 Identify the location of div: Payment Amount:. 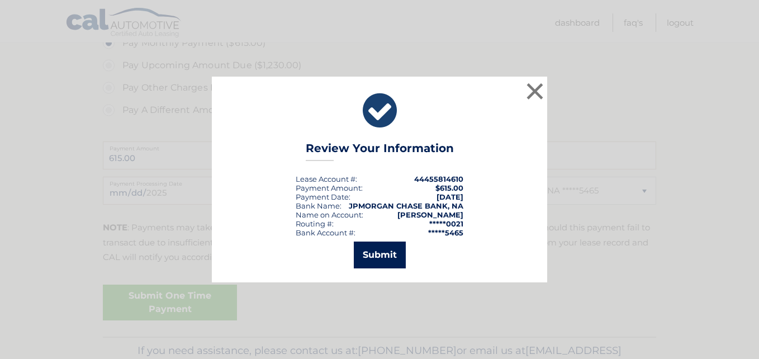
(329, 188).